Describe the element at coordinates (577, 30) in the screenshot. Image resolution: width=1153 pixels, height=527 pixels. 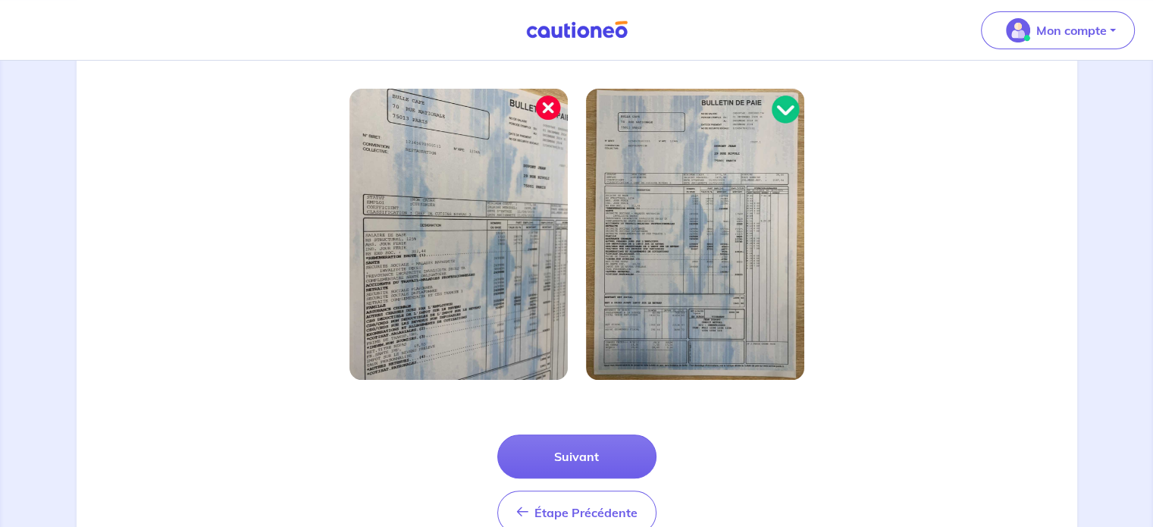
I see `img: Cautioneo` at that location.